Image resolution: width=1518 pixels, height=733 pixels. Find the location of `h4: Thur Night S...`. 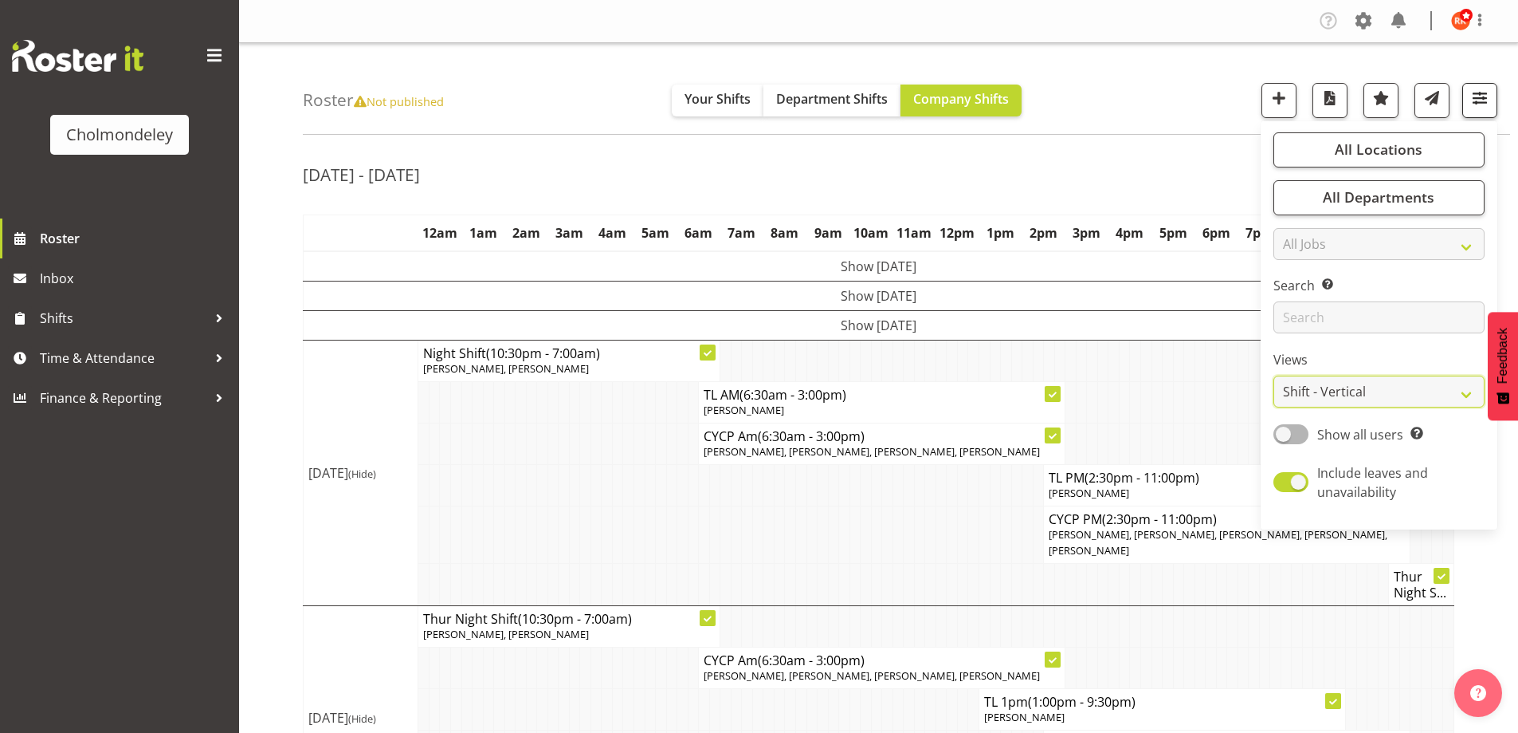

h4: Thur Night S... is located at coordinates (1421, 584).